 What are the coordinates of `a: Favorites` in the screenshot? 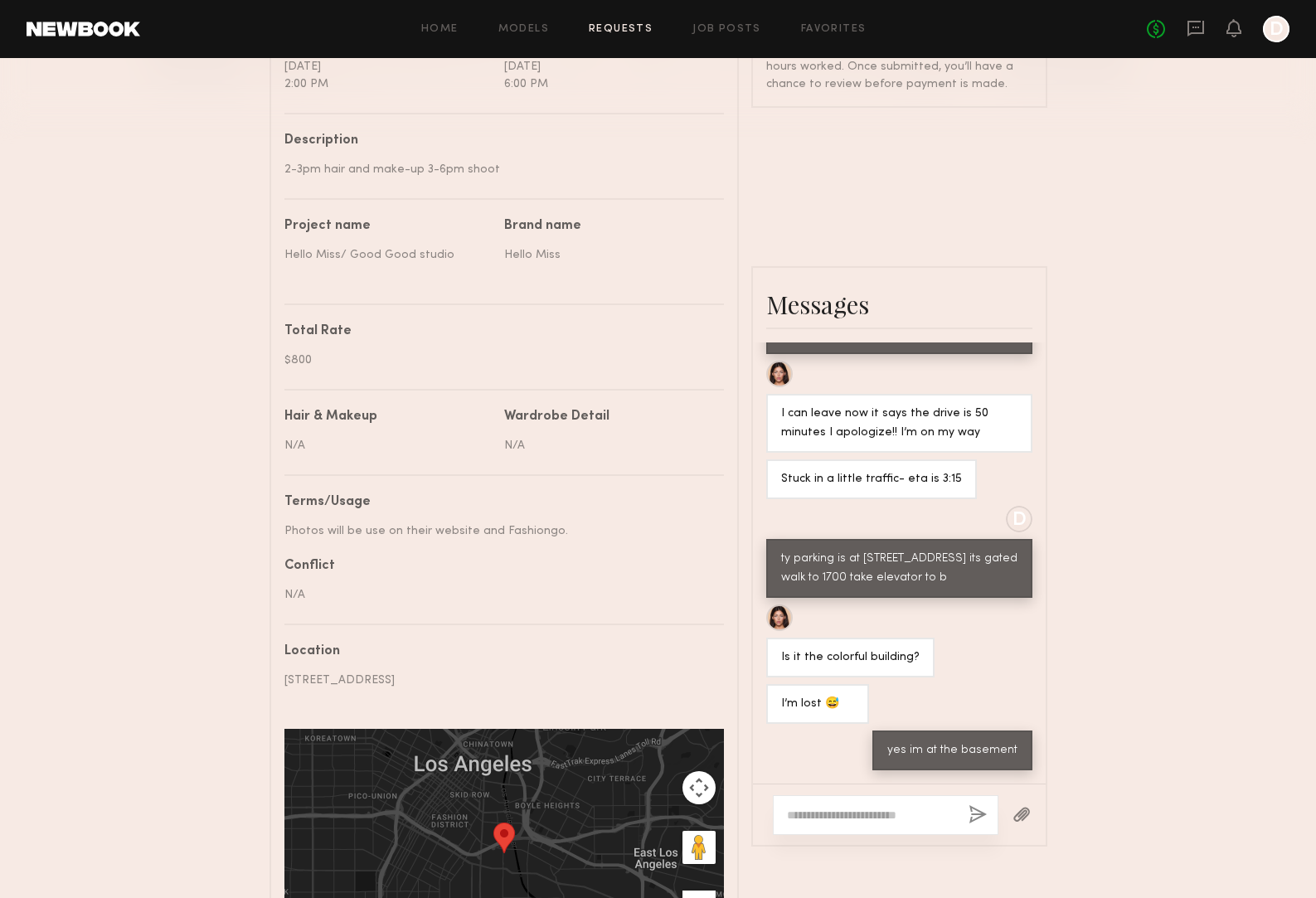 It's located at (833, 29).